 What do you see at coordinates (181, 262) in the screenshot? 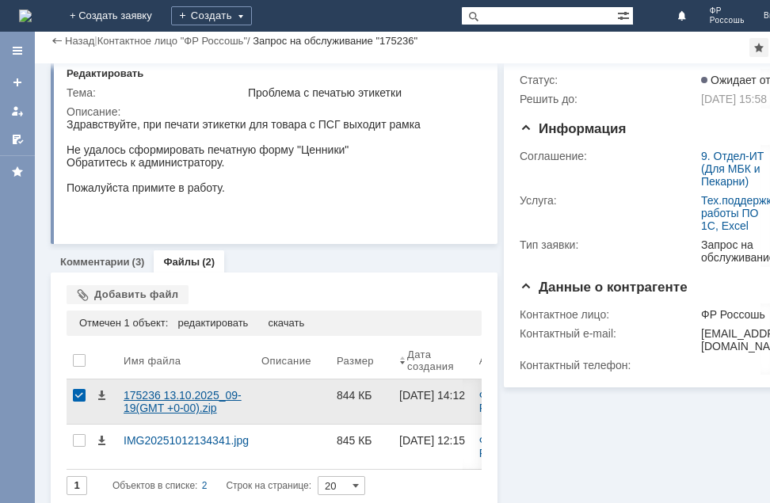
I see `a: Файлы` at bounding box center [181, 262].